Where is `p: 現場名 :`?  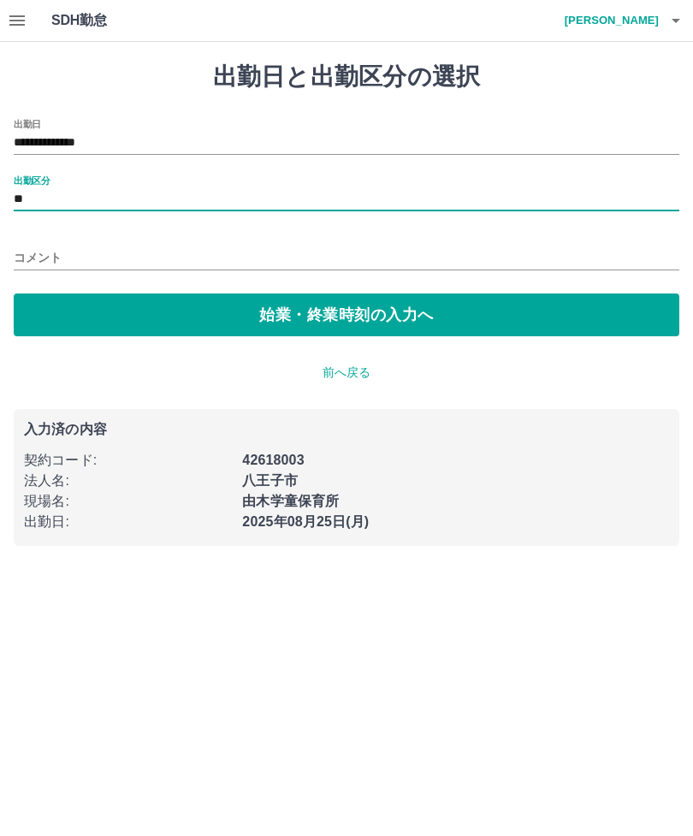 p: 現場名 : is located at coordinates (128, 502).